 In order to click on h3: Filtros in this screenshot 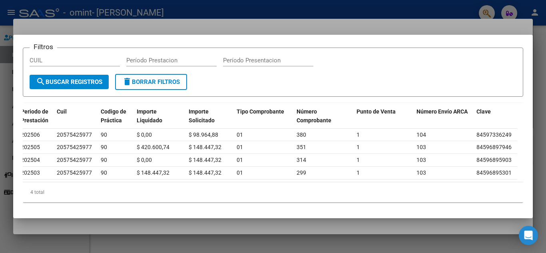, I will do `click(43, 47)`.